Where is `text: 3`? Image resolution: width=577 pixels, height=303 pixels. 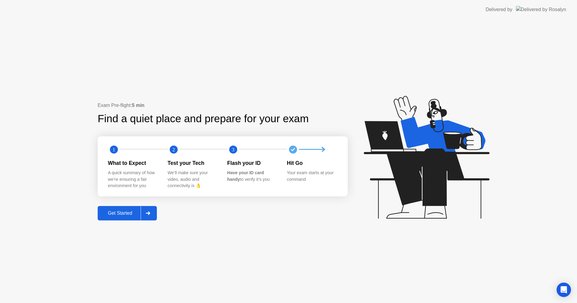
text: 3 is located at coordinates (233, 149).